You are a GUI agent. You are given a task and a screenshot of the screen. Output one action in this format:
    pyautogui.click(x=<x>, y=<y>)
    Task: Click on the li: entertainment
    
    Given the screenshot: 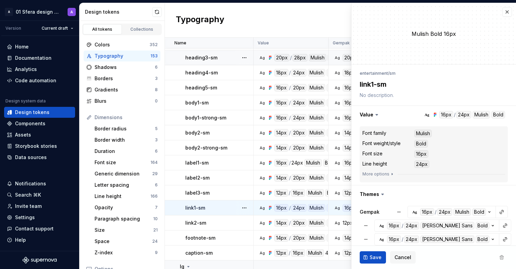 What is the action you would take?
    pyautogui.click(x=374, y=73)
    